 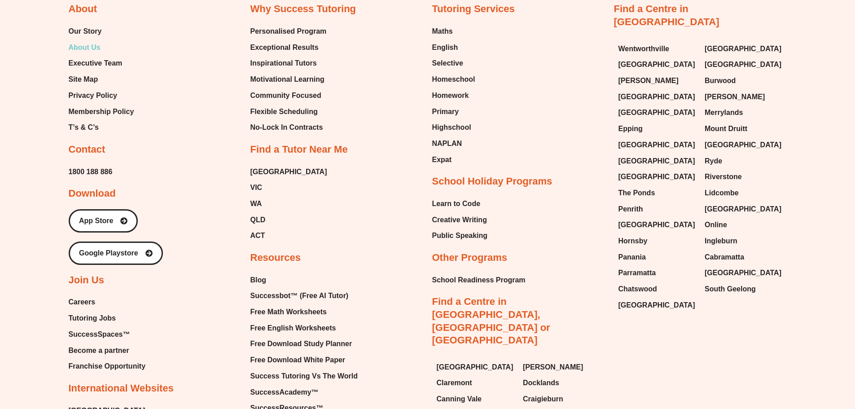 What do you see at coordinates (289, 112) in the screenshot?
I see `a: Flexible Scheduling` at bounding box center [289, 112].